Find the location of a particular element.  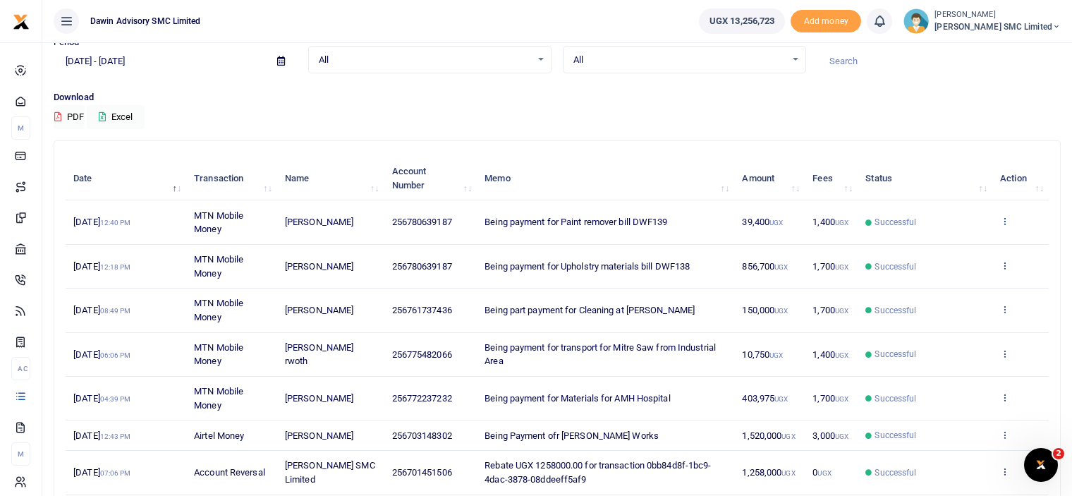

small: 06:06 PM is located at coordinates (116, 355).